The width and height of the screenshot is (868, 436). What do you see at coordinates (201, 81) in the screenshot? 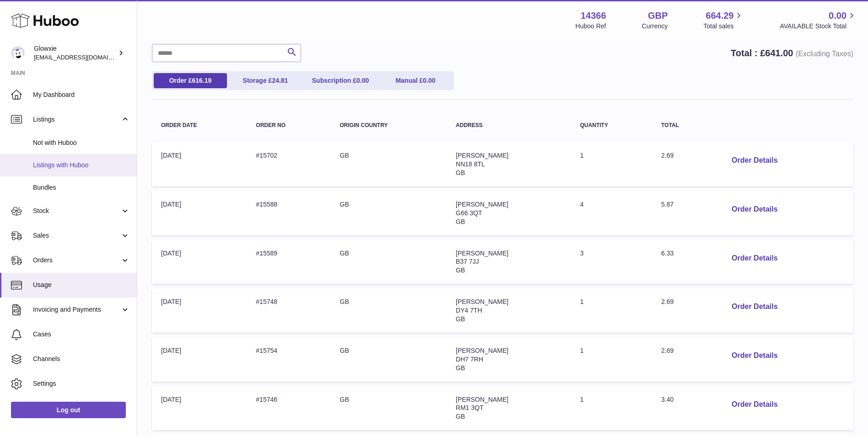
I see `span: 616.19` at bounding box center [201, 81].